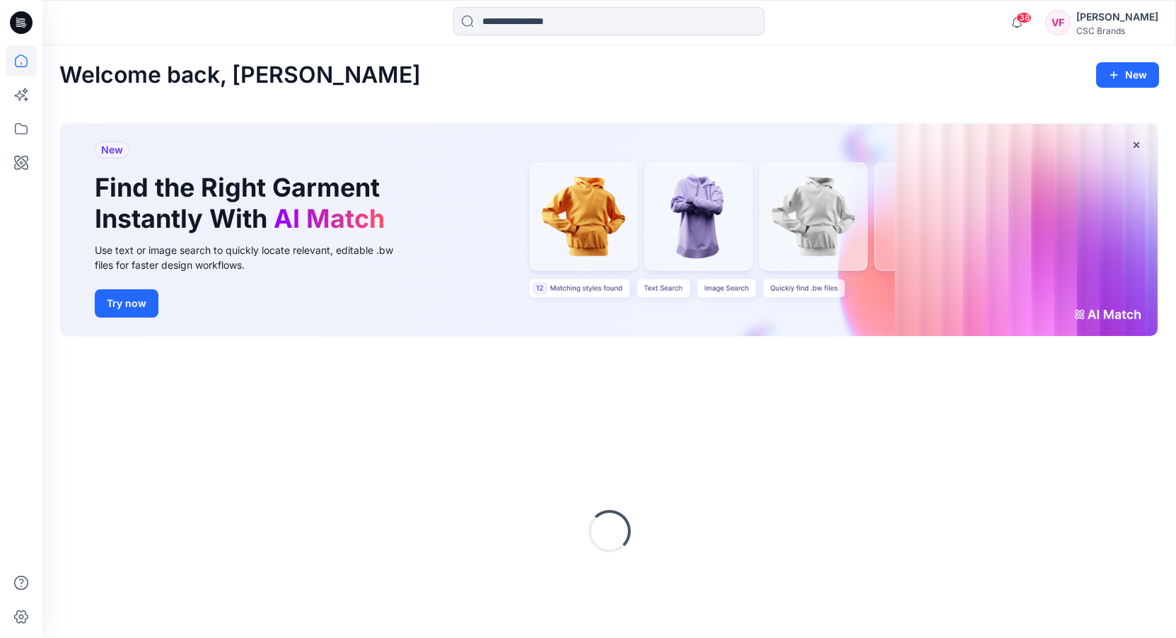 The image size is (1176, 638). What do you see at coordinates (127, 303) in the screenshot?
I see `button: Try now` at bounding box center [127, 303].